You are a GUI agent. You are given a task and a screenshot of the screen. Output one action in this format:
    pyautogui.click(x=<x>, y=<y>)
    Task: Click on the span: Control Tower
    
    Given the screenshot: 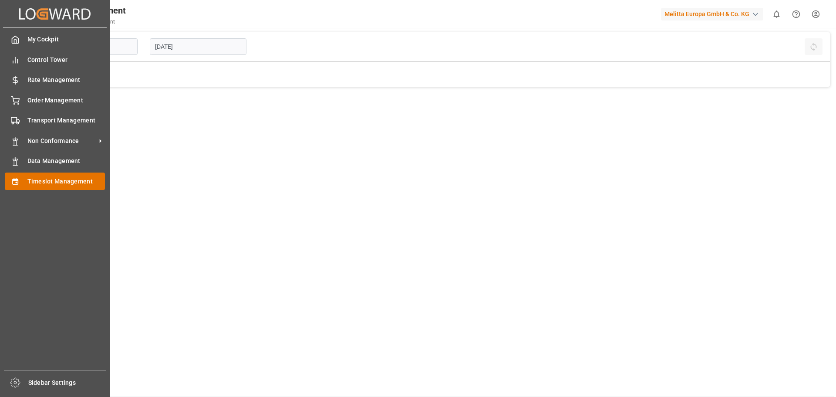 What is the action you would take?
    pyautogui.click(x=66, y=60)
    